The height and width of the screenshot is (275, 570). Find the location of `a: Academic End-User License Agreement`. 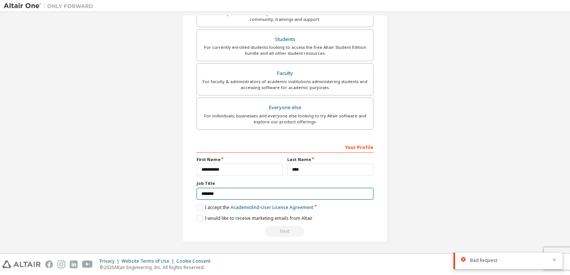

a: Academic End-User License Agreement is located at coordinates (272, 207).